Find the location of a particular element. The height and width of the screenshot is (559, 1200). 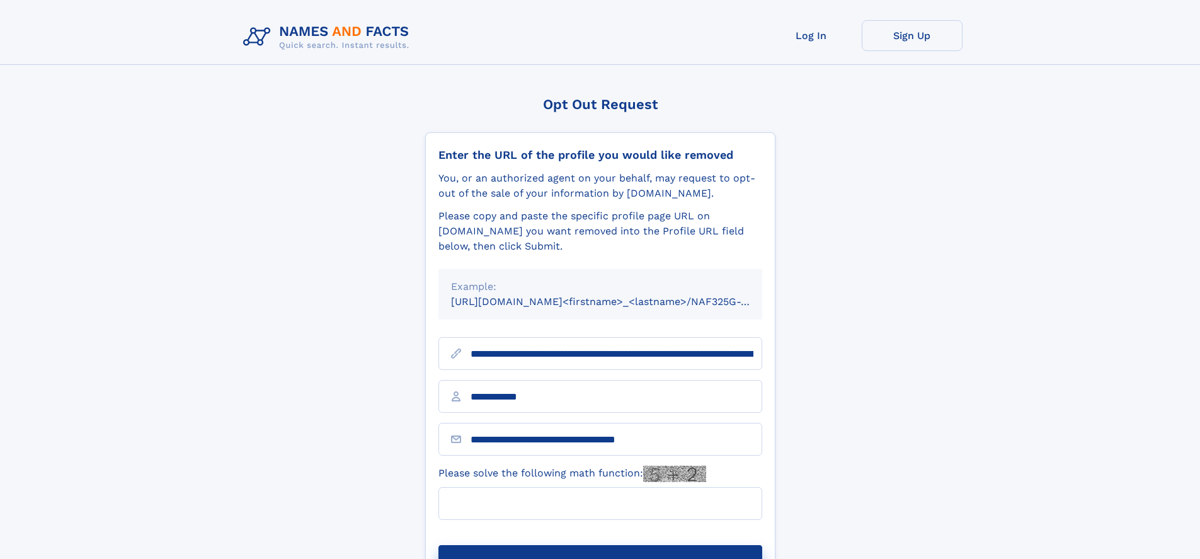

div: You, or an authorized agent on your behalf, may request to opt-out of the sale of your informatio... is located at coordinates (600, 186).